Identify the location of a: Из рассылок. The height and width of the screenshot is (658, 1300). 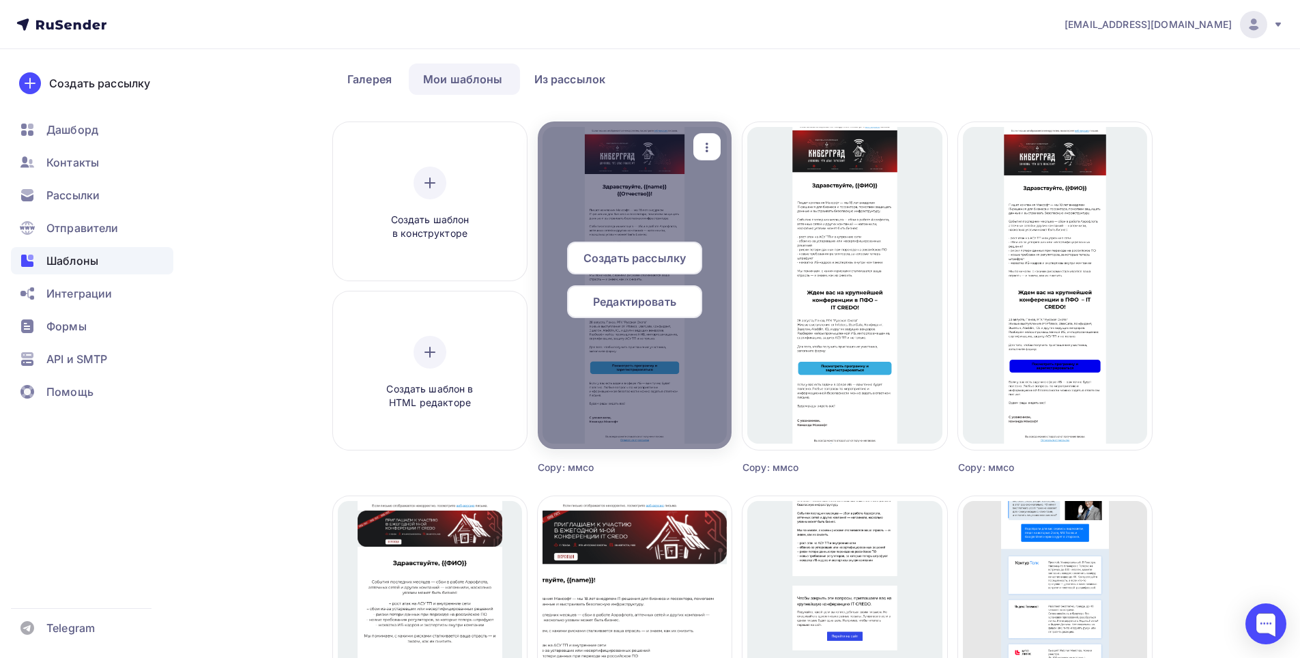
(570, 79).